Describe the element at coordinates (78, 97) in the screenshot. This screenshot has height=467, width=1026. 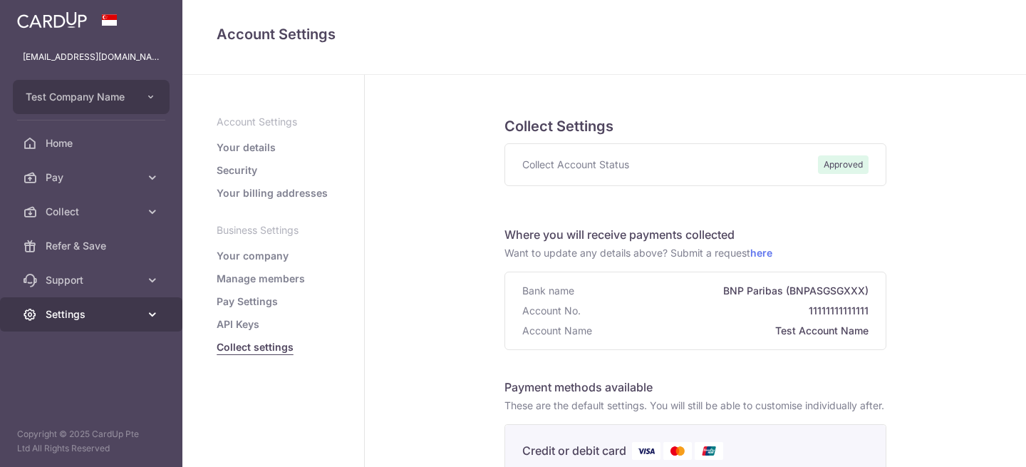
I see `span: Test Company Name` at that location.